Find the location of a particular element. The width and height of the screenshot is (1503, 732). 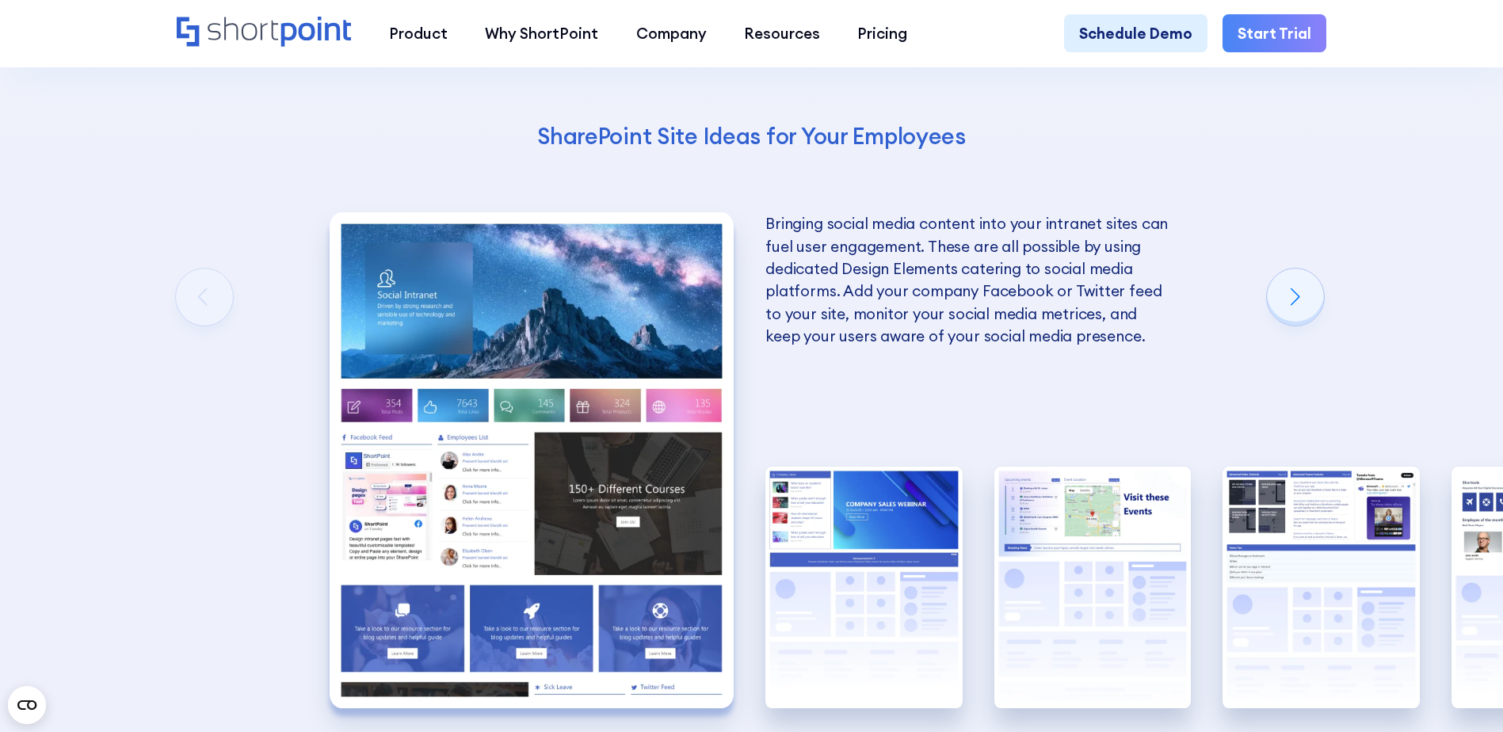

div: Why ShortPoint is located at coordinates (541, 33).